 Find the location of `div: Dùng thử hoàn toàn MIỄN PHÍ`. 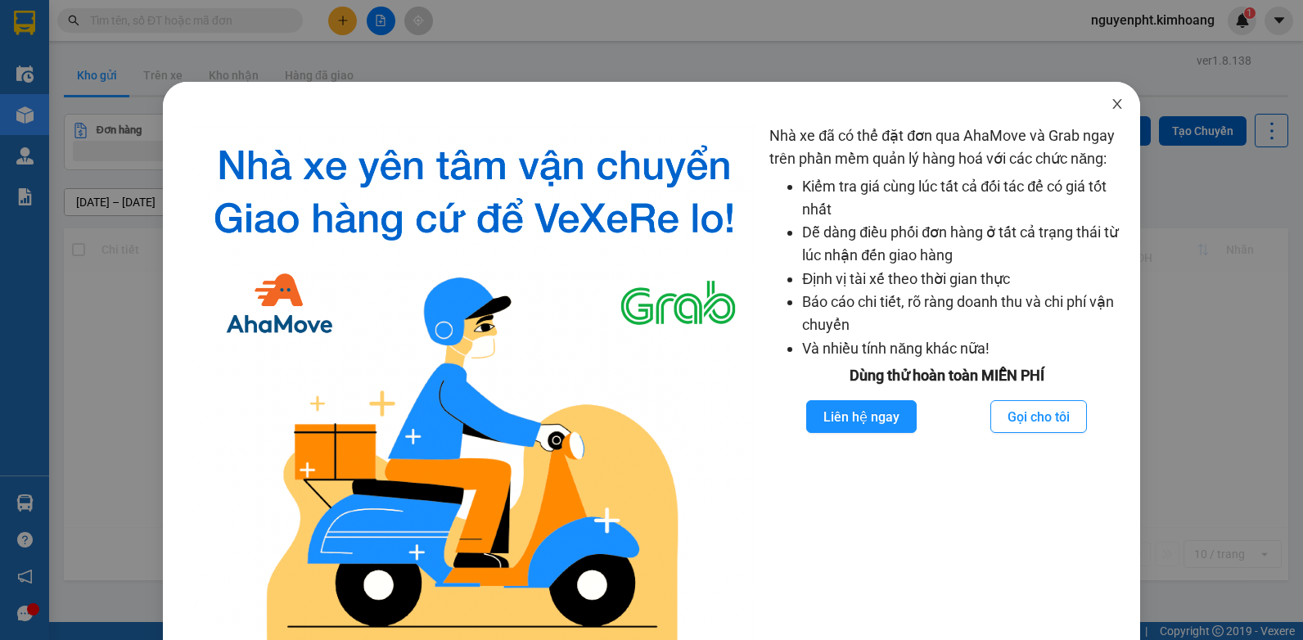

div: Dùng thử hoàn toàn MIỄN PHÍ is located at coordinates (946, 376).